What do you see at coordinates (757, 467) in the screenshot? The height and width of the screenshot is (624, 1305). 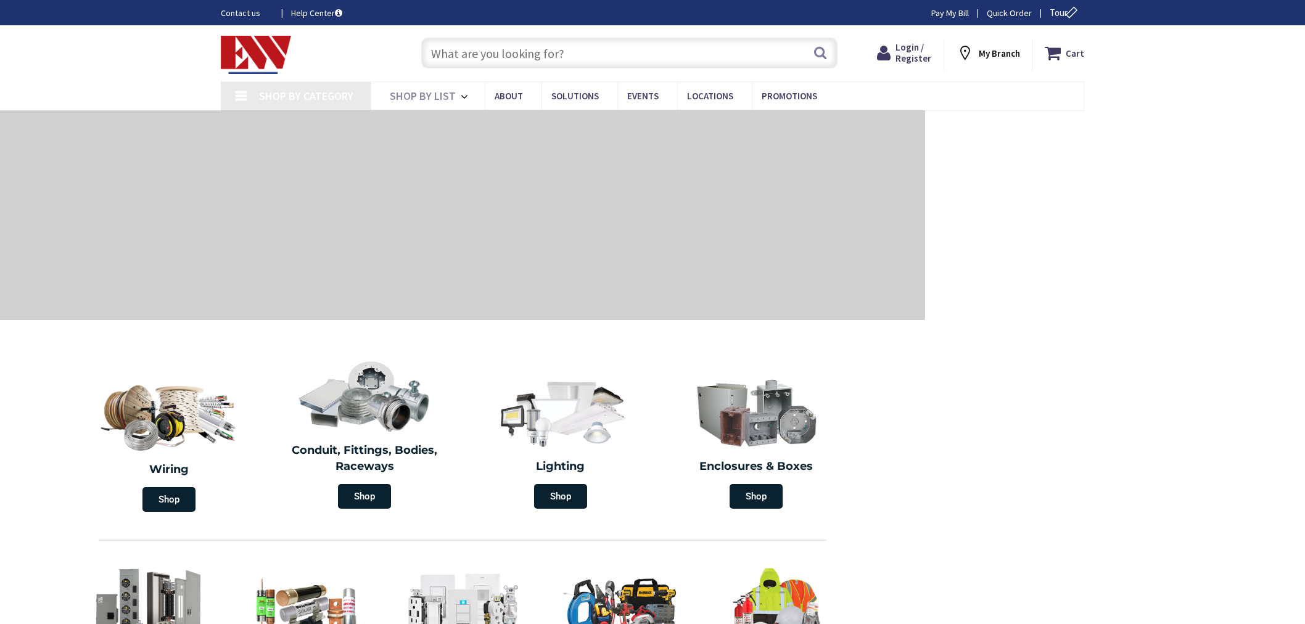 I see `h2: Enclosures & Boxes` at bounding box center [757, 467].